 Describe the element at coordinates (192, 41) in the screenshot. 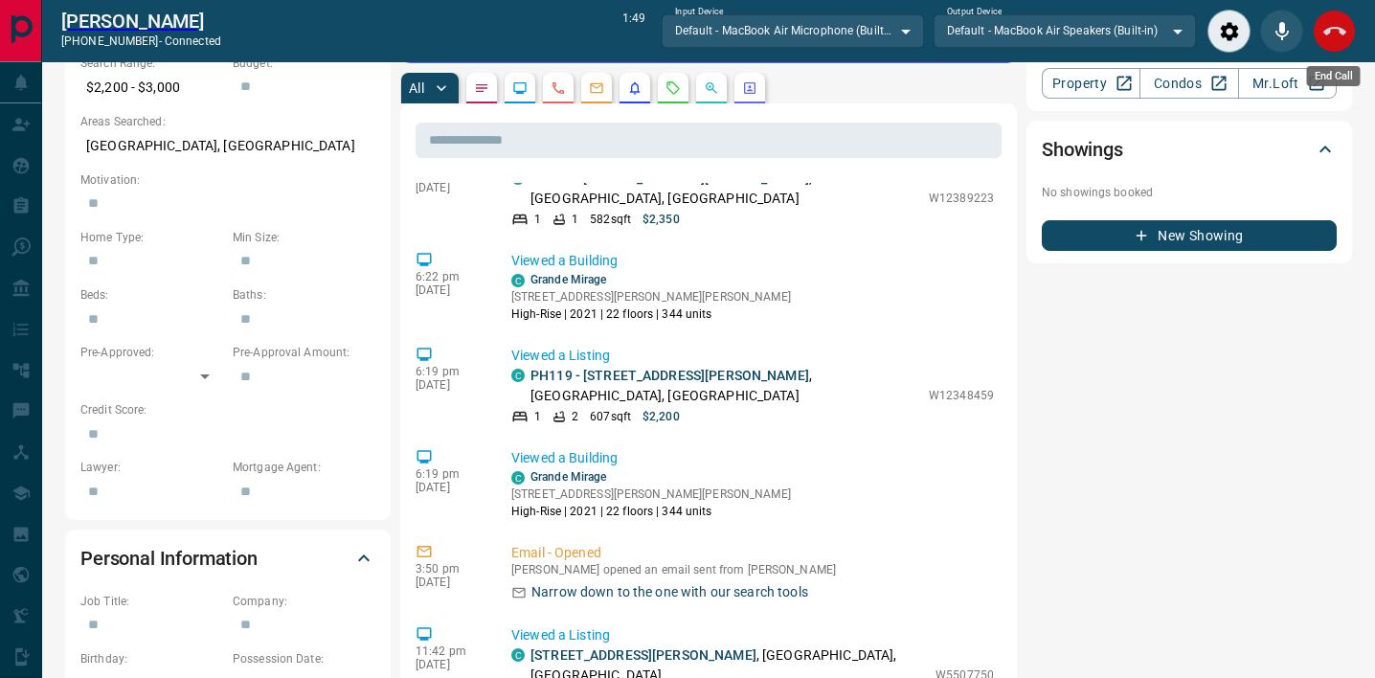

I see `span: connected` at that location.